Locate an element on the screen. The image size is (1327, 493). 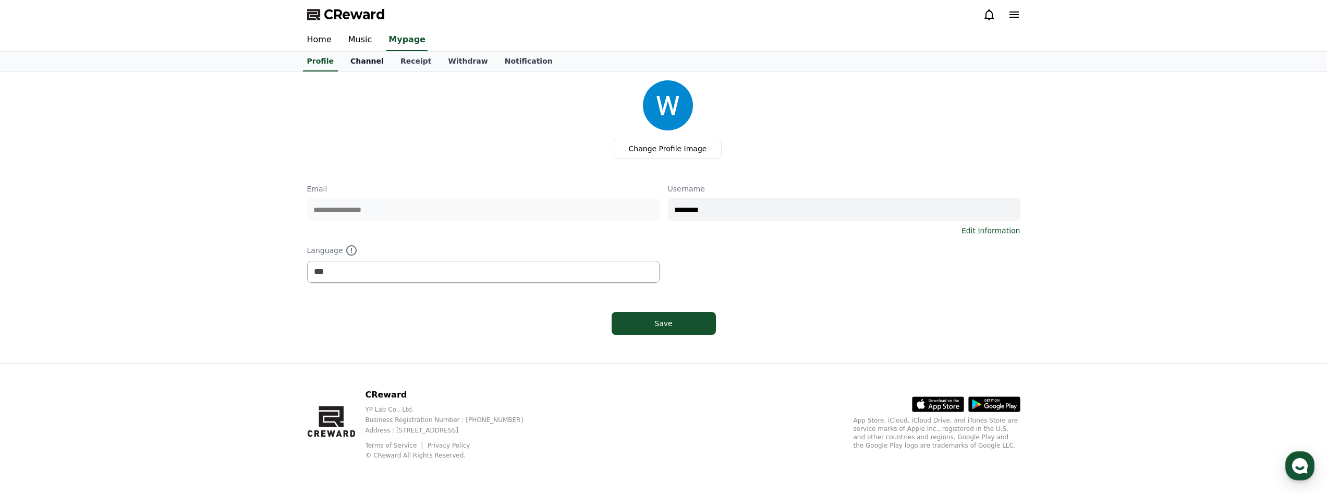
p: YP Lab Co., Ltd. is located at coordinates (452, 409).